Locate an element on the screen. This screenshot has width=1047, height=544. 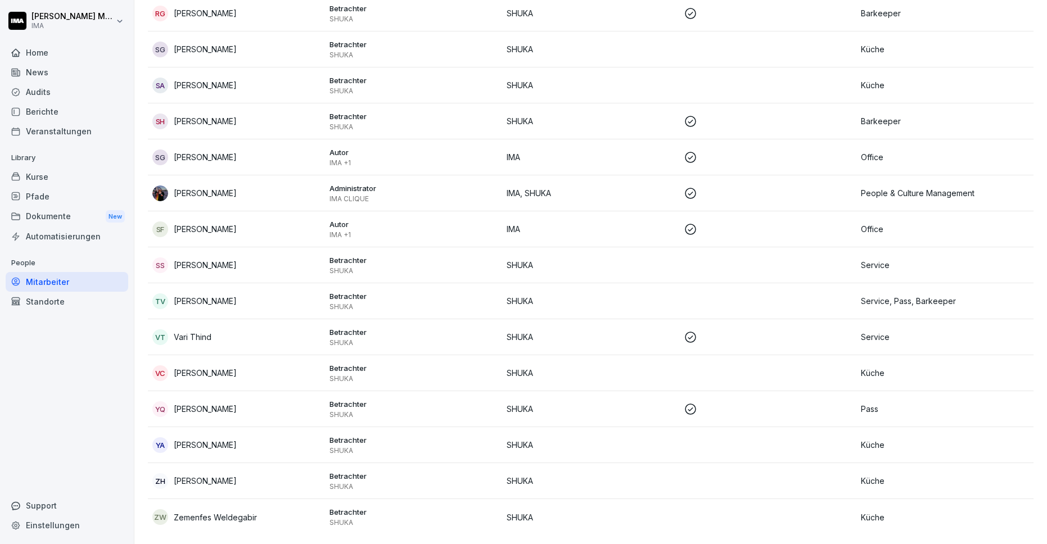
div: Veranstaltungen is located at coordinates (67, 131).